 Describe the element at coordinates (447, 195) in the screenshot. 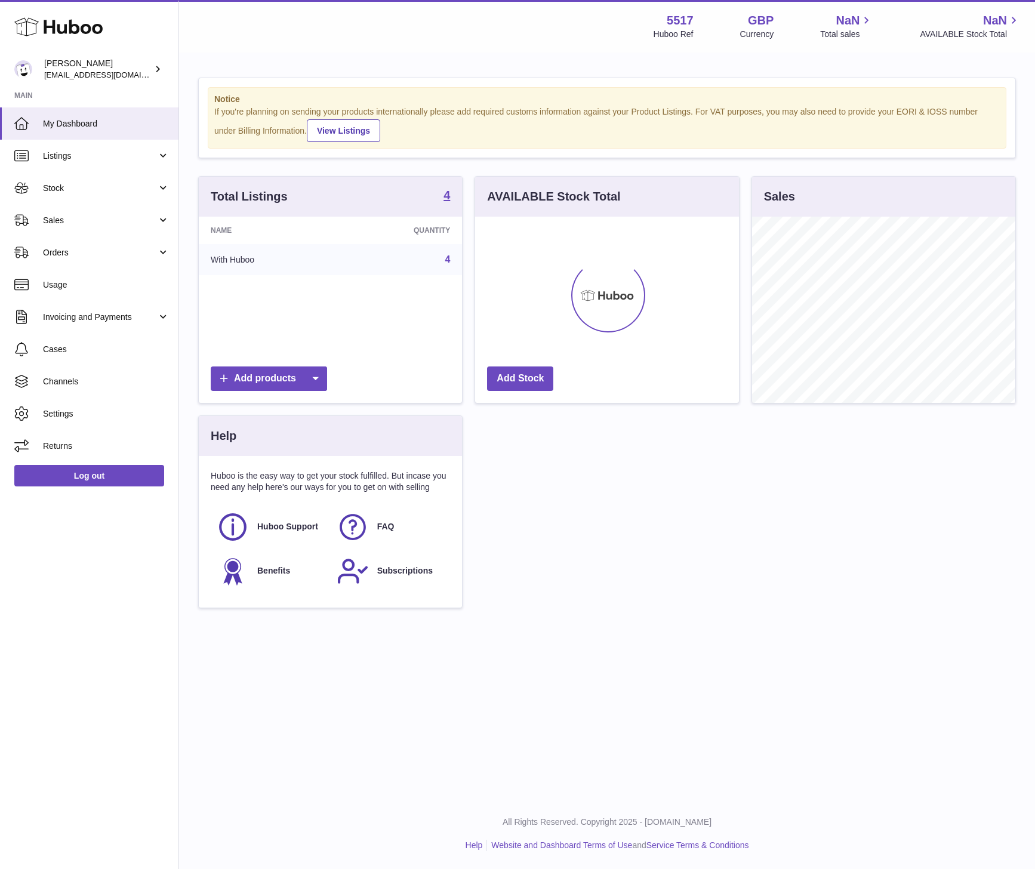

I see `strong: 4` at that location.